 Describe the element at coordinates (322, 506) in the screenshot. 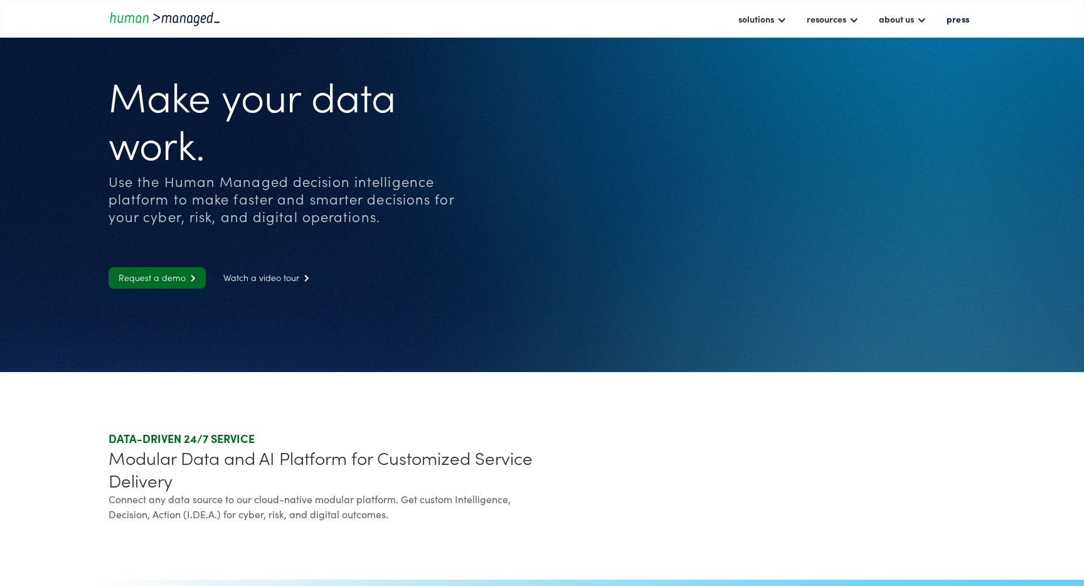

I see `div: Connect any data source to our cloud-native modular platform. Get custom Intelligence, Decision, ...` at that location.